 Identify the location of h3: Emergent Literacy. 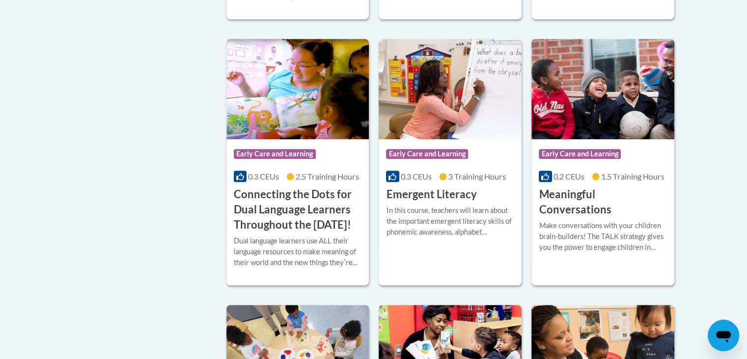
(431, 194).